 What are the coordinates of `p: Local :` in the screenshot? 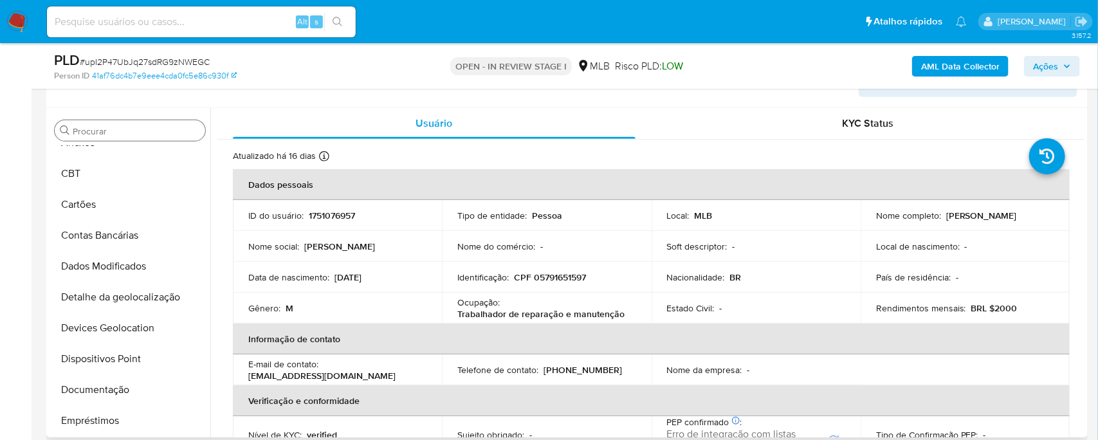 It's located at (678, 215).